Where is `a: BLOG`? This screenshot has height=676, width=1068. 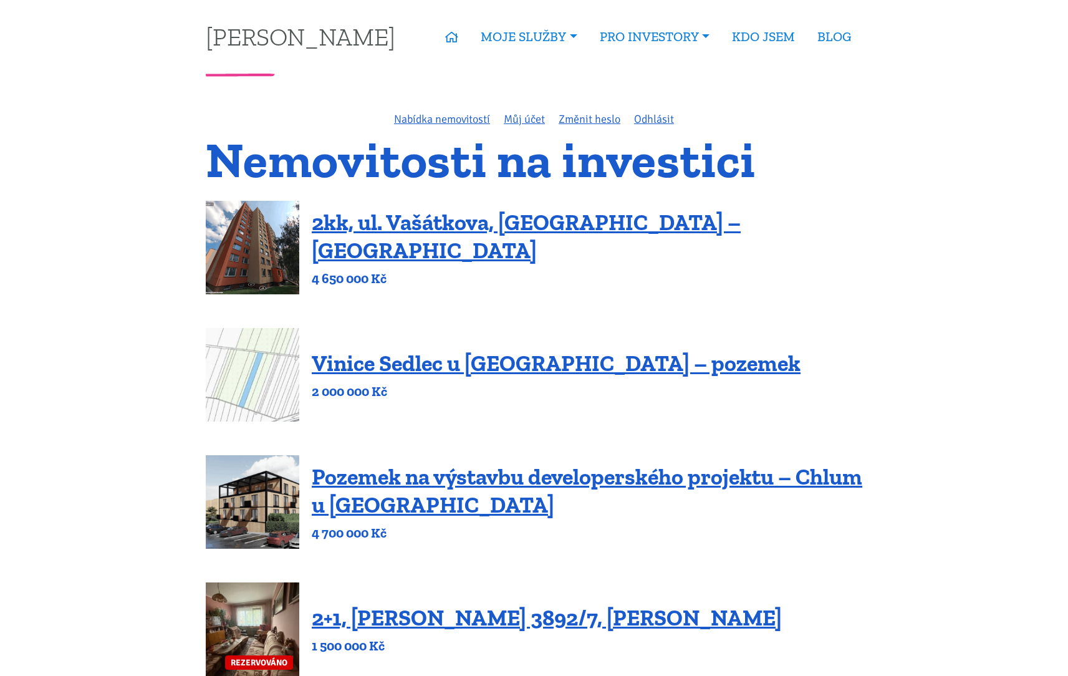
a: BLOG is located at coordinates (834, 37).